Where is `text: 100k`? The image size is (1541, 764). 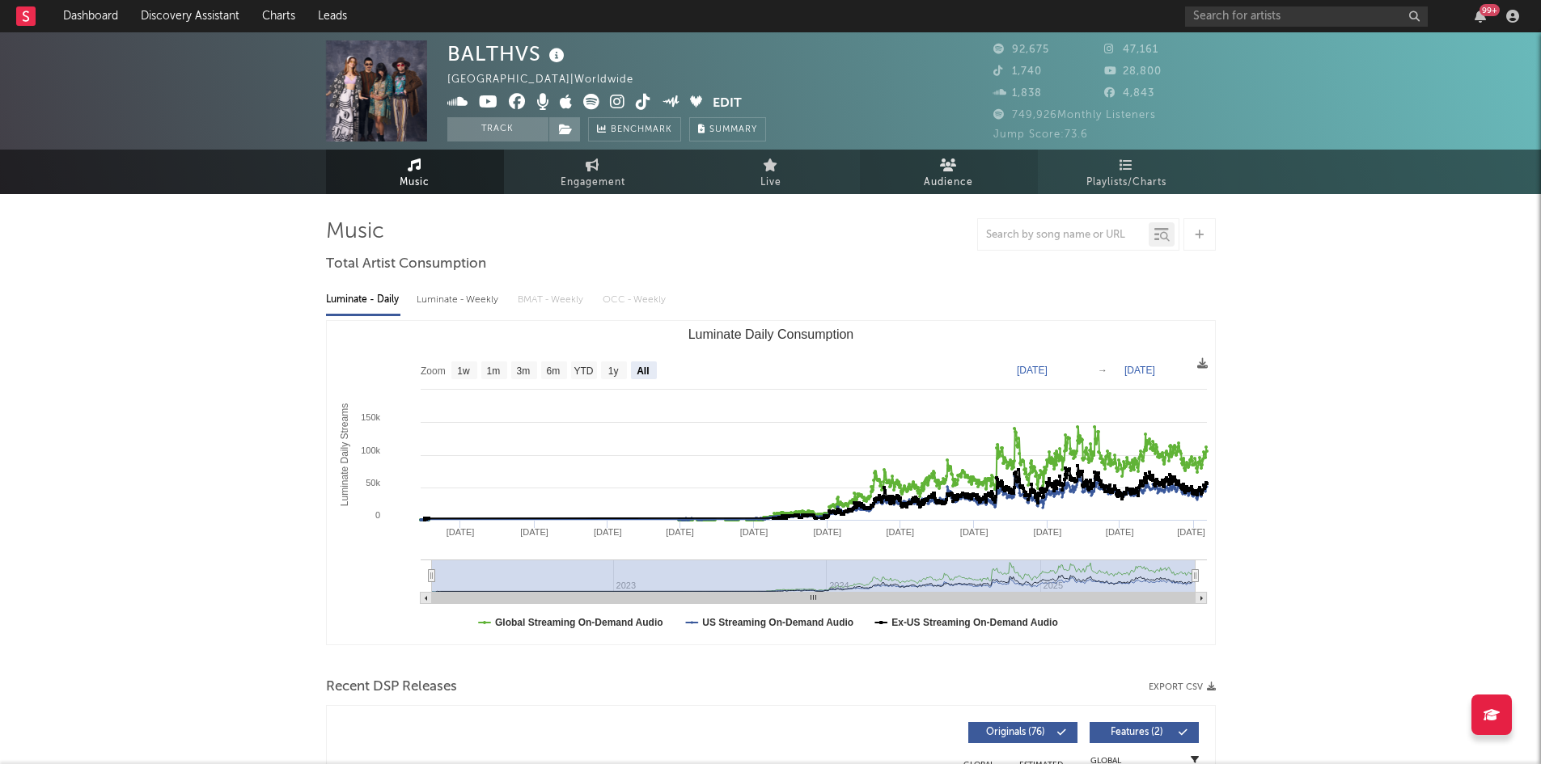
text: 100k is located at coordinates (370, 450).